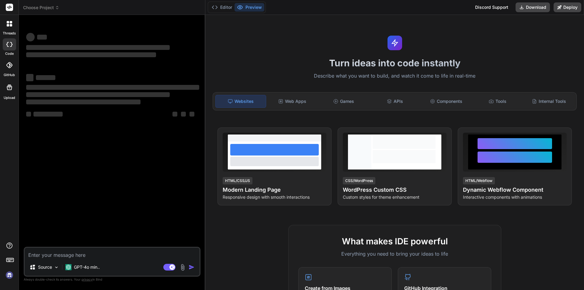 The image size is (584, 290). Describe the element at coordinates (56, 267) in the screenshot. I see `img: Pick Models` at that location.